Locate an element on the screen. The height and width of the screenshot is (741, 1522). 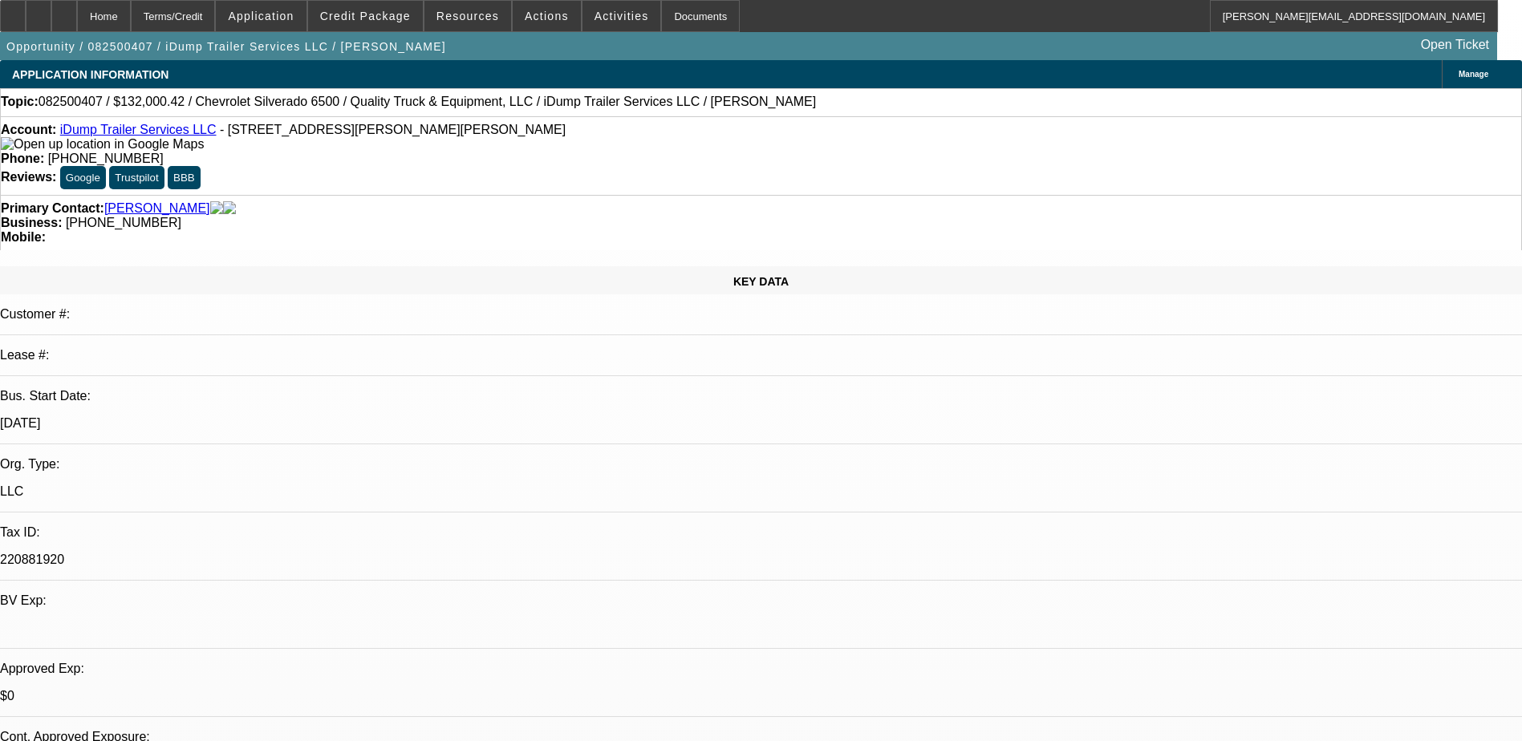
strong: Account: is located at coordinates (28, 129).